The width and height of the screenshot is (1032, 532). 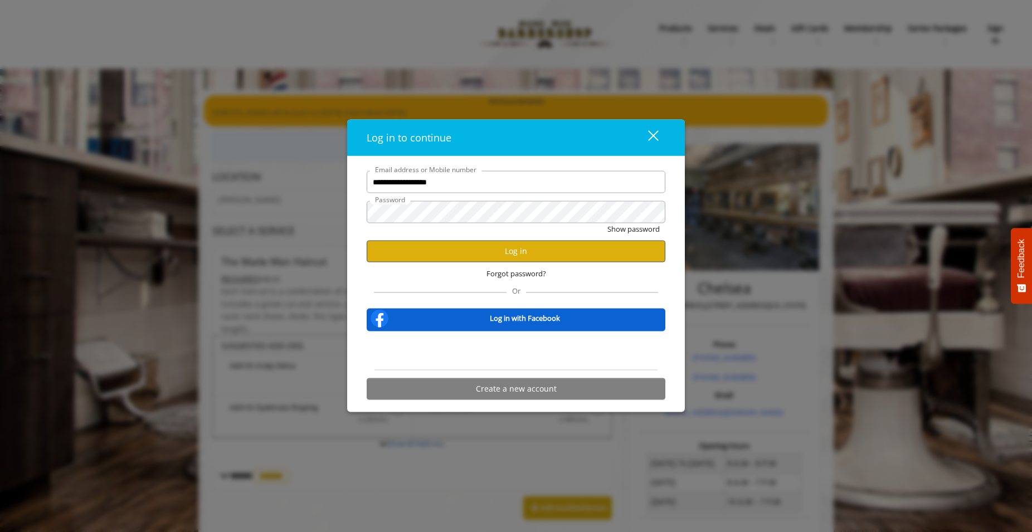 I want to click on span: Feedback, so click(x=1022, y=259).